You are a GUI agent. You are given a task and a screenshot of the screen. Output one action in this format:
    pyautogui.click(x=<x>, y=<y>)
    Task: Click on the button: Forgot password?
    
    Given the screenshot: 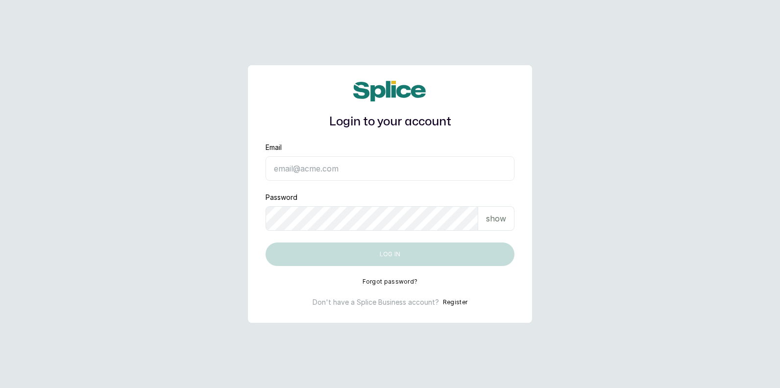 What is the action you would take?
    pyautogui.click(x=390, y=282)
    